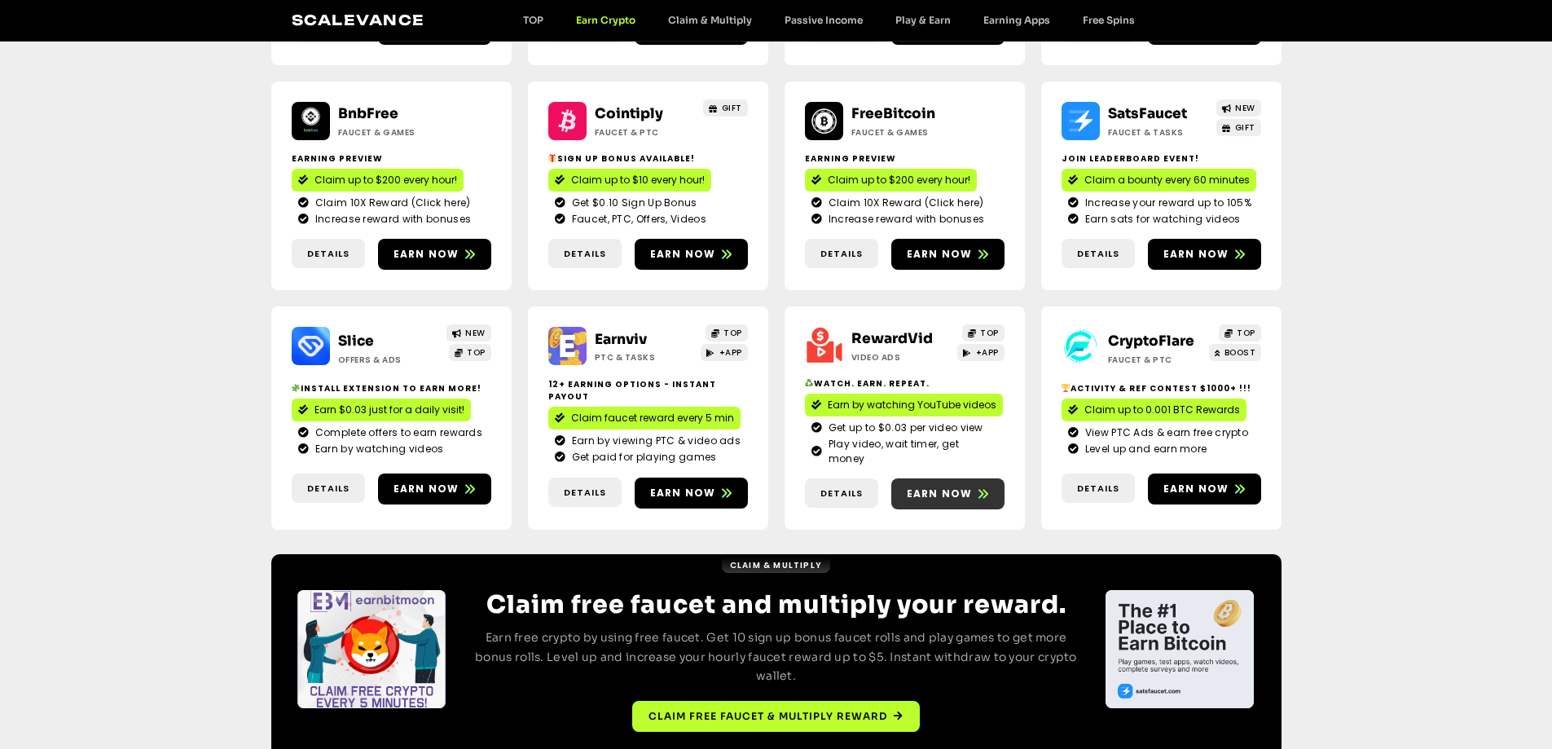 This screenshot has width=1552, height=749. Describe the element at coordinates (645, 357) in the screenshot. I see `h2: PTC & Tasks` at that location.